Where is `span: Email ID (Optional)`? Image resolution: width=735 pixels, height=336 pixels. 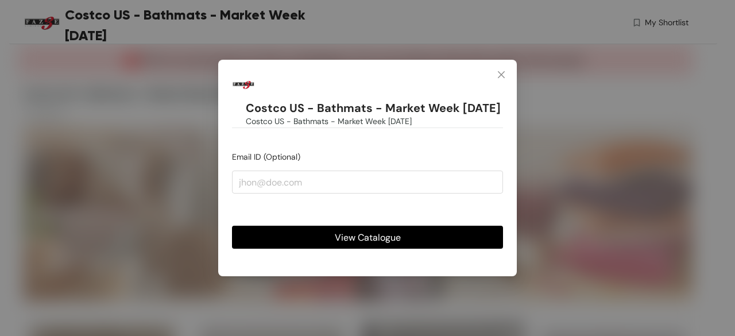
span: Email ID (Optional) is located at coordinates (266, 157).